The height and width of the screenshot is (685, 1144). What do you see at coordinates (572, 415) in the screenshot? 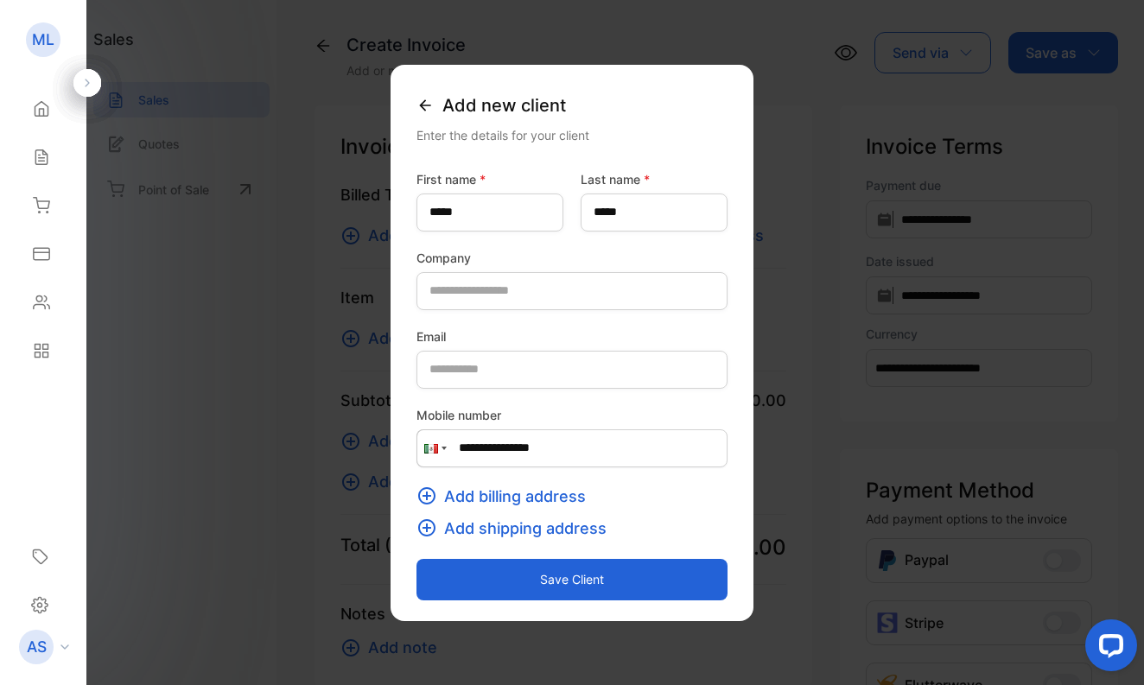
I see `label: Mobile number` at bounding box center [572, 415].